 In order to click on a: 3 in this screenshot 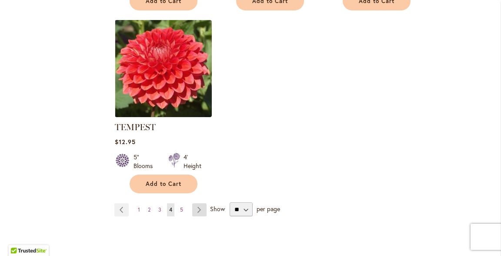, I will do `click(160, 210)`.